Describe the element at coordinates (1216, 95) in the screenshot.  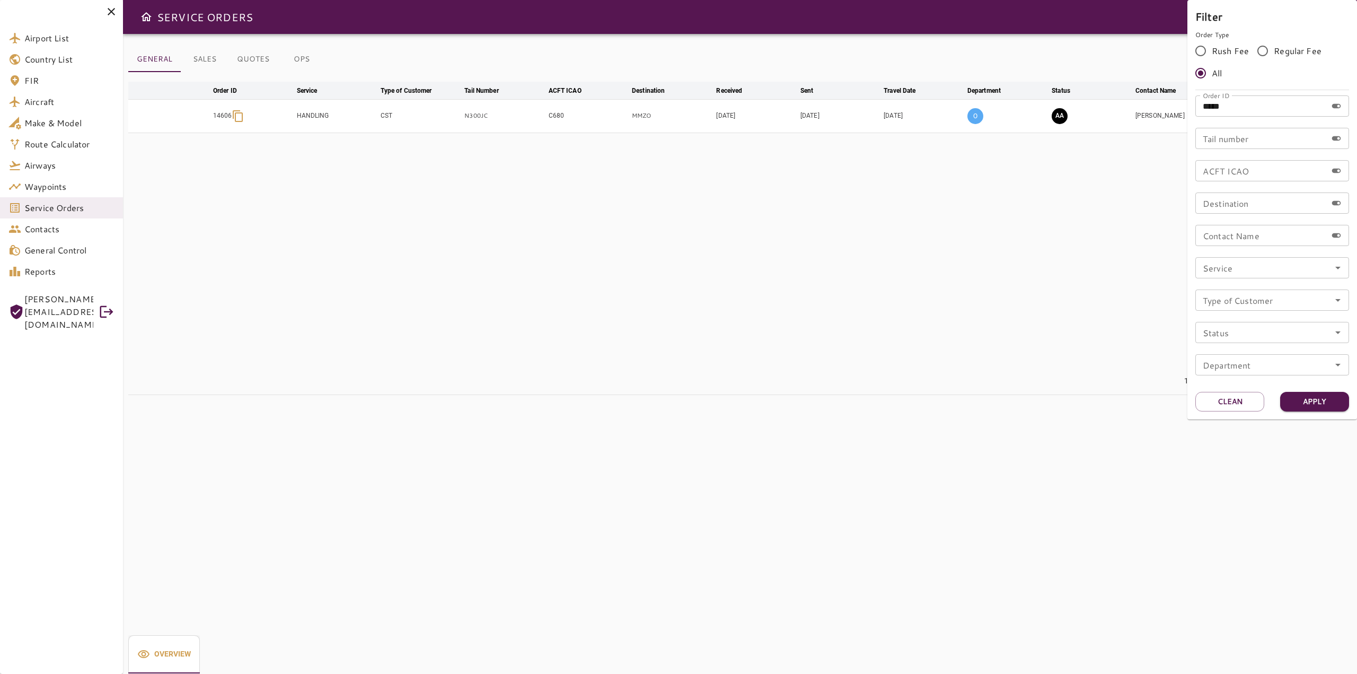
I see `label: Order ID` at that location.